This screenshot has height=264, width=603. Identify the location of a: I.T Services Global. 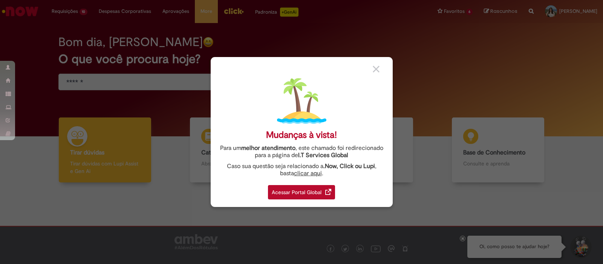
(323, 153).